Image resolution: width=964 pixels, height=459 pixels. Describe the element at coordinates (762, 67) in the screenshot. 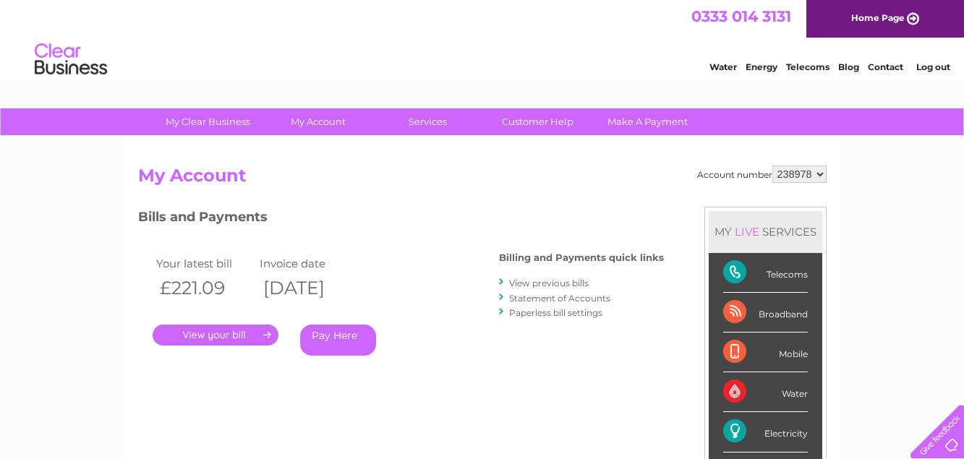

I see `a: Energy` at that location.